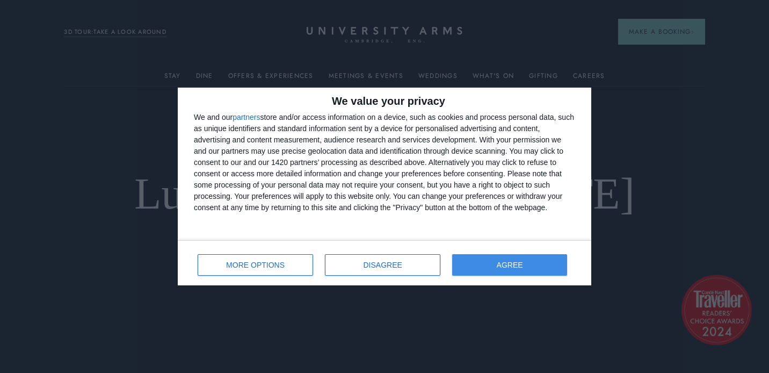 Image resolution: width=769 pixels, height=373 pixels. Describe the element at coordinates (246, 117) in the screenshot. I see `button: partners` at that location.